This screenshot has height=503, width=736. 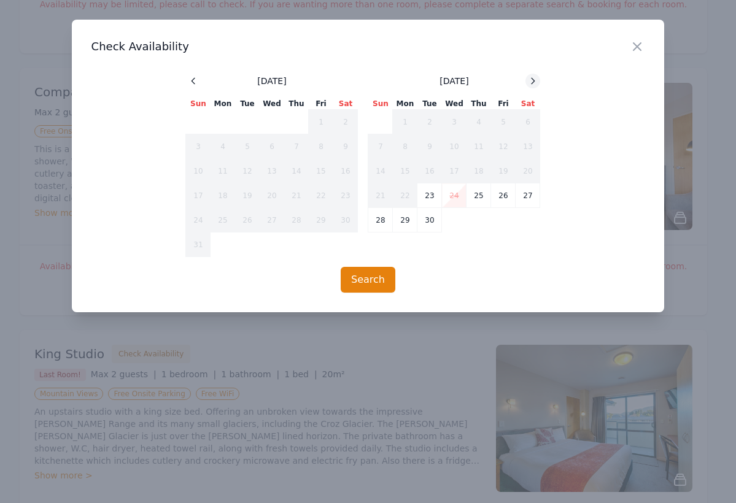 I want to click on button: Search, so click(x=367, y=280).